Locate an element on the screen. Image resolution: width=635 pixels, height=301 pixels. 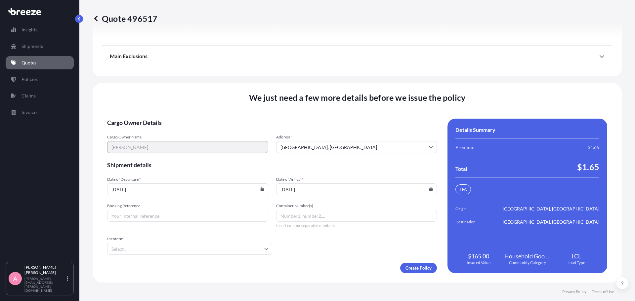
p: Create Policy is located at coordinates (419, 268).